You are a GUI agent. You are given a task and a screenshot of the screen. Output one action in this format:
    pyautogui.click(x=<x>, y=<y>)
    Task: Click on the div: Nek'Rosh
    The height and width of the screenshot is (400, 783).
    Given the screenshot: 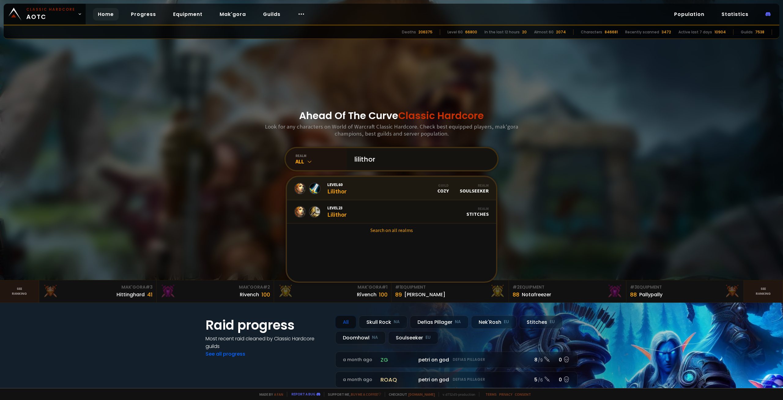 What is the action you would take?
    pyautogui.click(x=494, y=322)
    